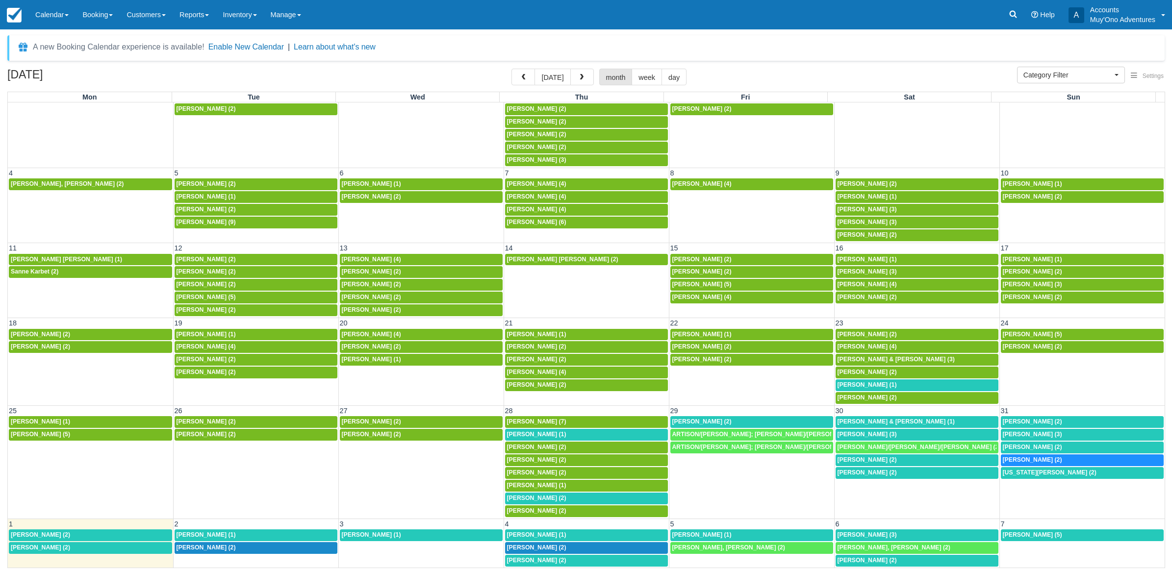  What do you see at coordinates (246, 47) in the screenshot?
I see `button: Enable New Calendar` at bounding box center [246, 47].